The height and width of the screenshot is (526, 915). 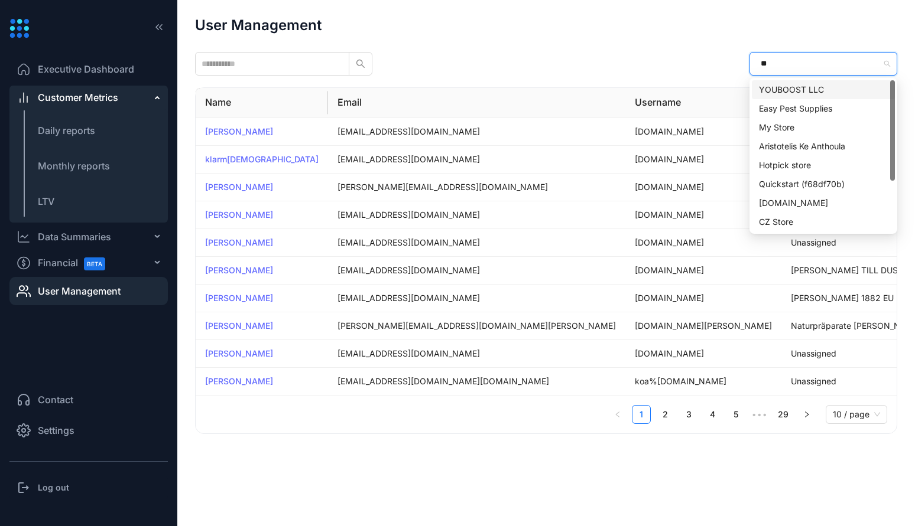 What do you see at coordinates (258, 25) in the screenshot?
I see `h1: User Management` at bounding box center [258, 25].